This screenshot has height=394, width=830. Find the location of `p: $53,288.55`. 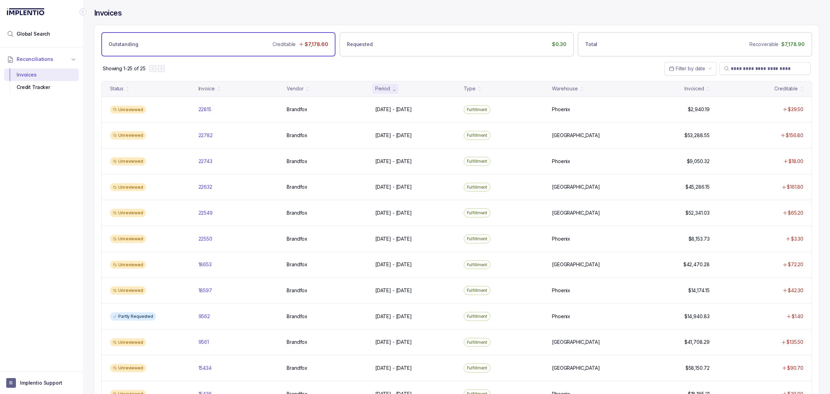

p: $53,288.55 is located at coordinates (697, 135).